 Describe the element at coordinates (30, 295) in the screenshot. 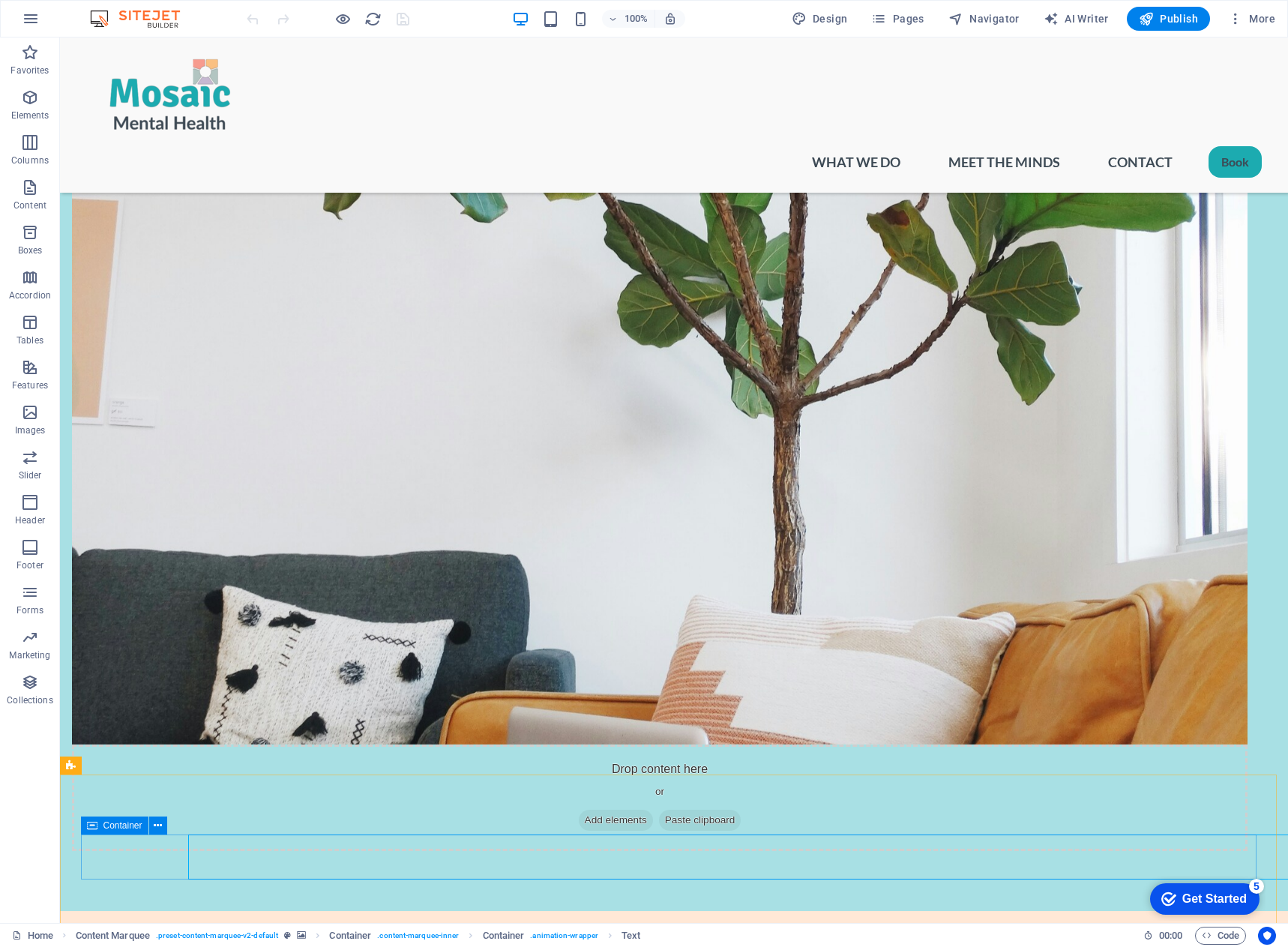

I see `p: Accordion` at that location.